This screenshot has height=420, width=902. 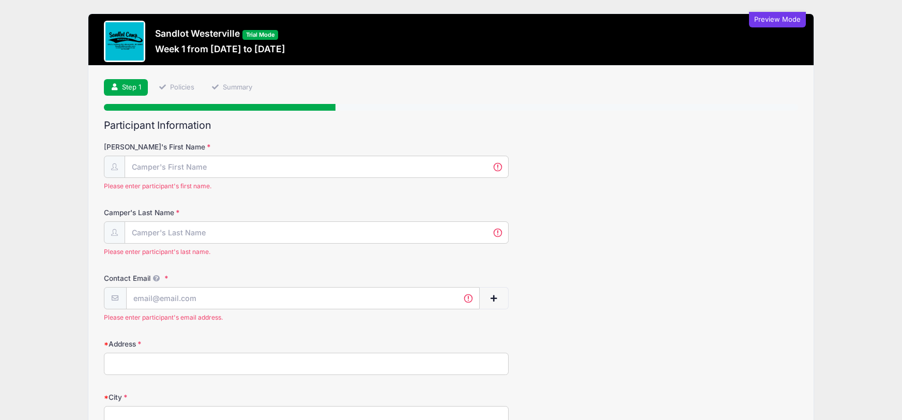 What do you see at coordinates (126, 87) in the screenshot?
I see `a: Step 1` at bounding box center [126, 87].